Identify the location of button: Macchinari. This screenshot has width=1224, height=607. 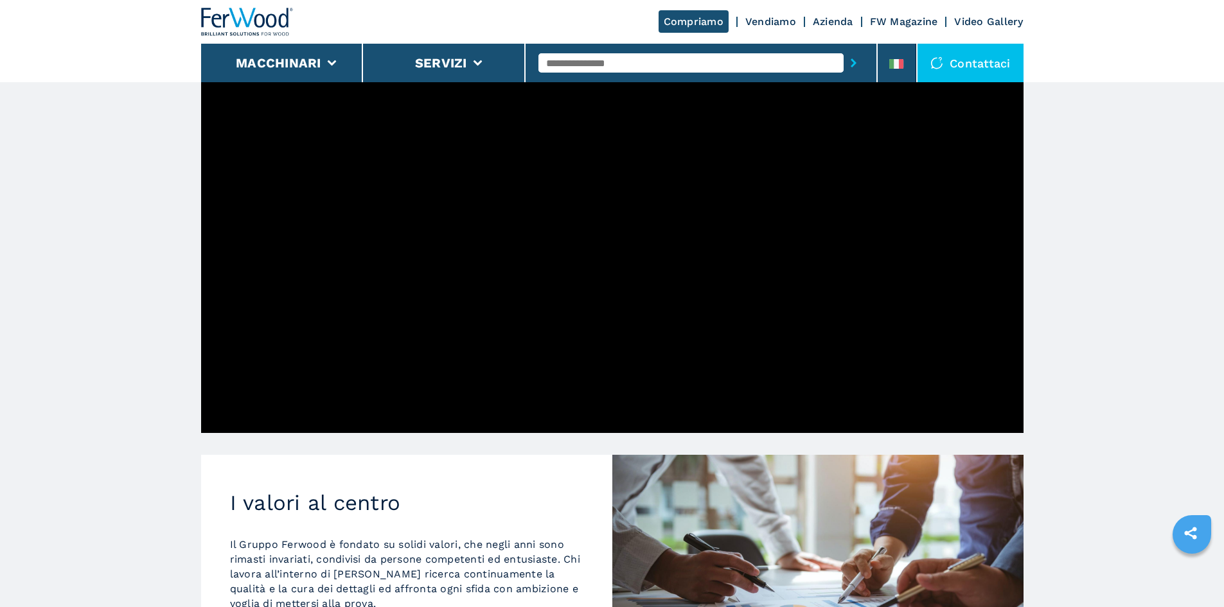
(278, 63).